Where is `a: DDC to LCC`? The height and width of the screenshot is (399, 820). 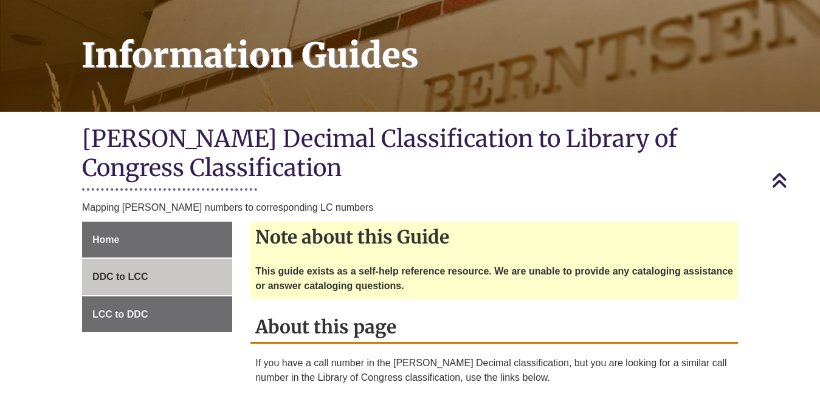 a: DDC to LCC is located at coordinates (157, 277).